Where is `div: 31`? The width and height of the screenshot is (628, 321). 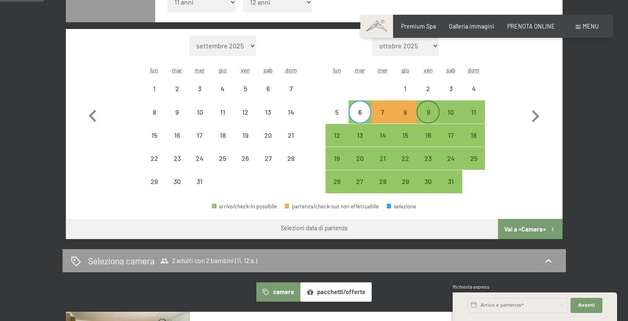
div: 31 is located at coordinates (200, 188).